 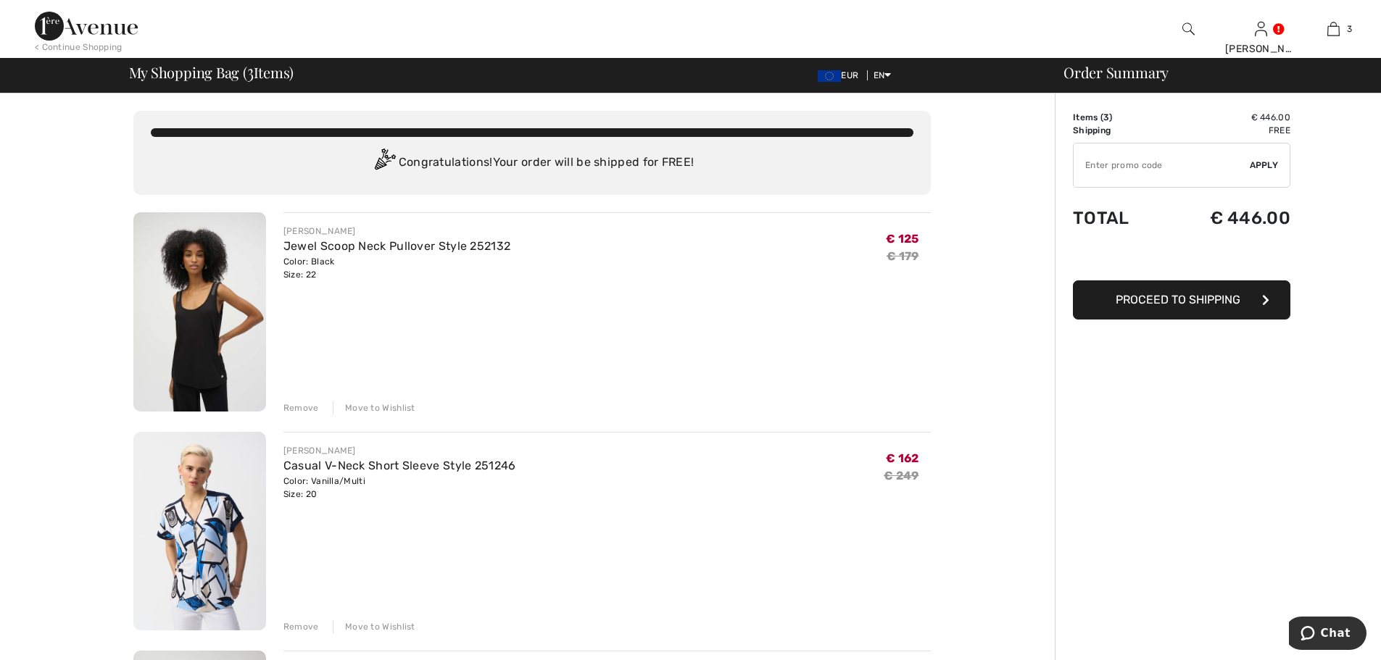 What do you see at coordinates (841, 75) in the screenshot?
I see `span: EUR` at bounding box center [841, 75].